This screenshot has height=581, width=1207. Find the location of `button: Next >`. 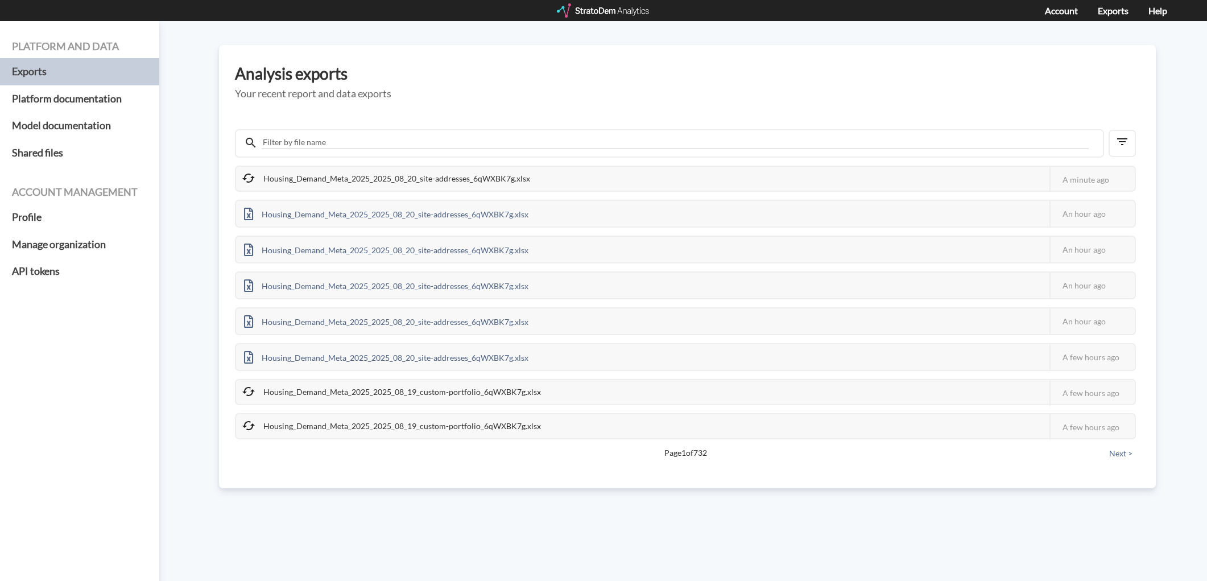

button: Next > is located at coordinates (1121, 453).